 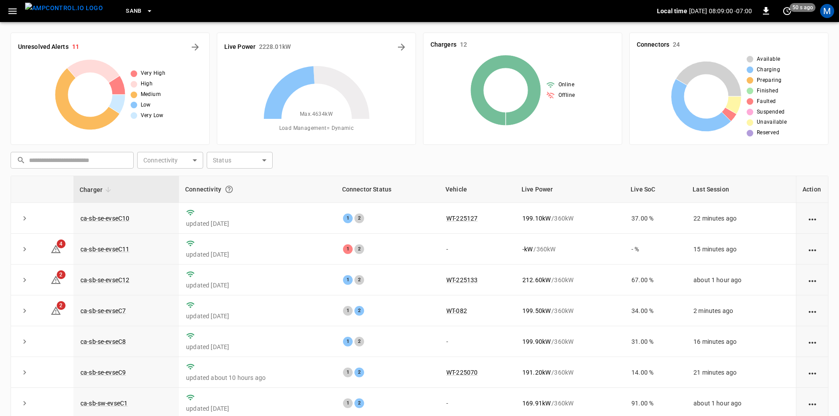 I want to click on span: Charging, so click(x=769, y=70).